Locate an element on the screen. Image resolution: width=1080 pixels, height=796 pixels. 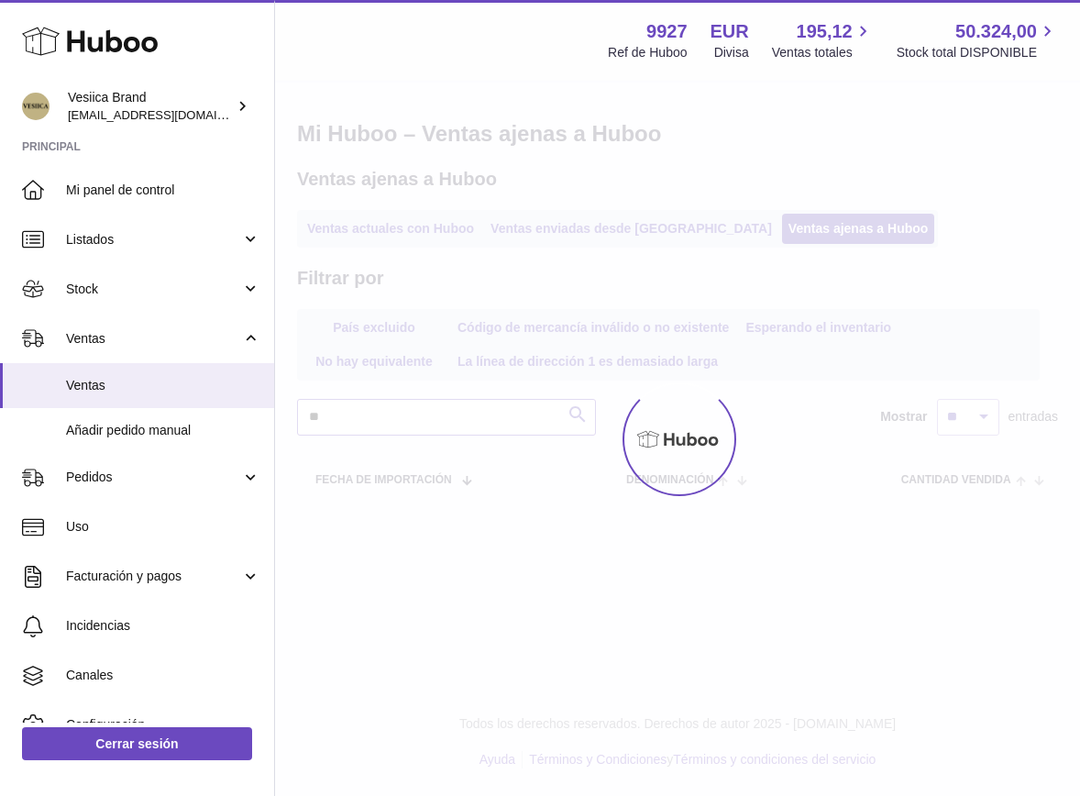
span: Canales is located at coordinates (163, 675).